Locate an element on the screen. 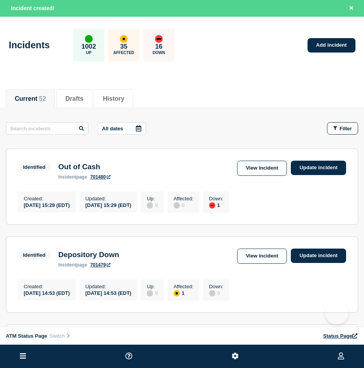 This screenshot has width=364, height=368. button: Filter is located at coordinates (343, 129).